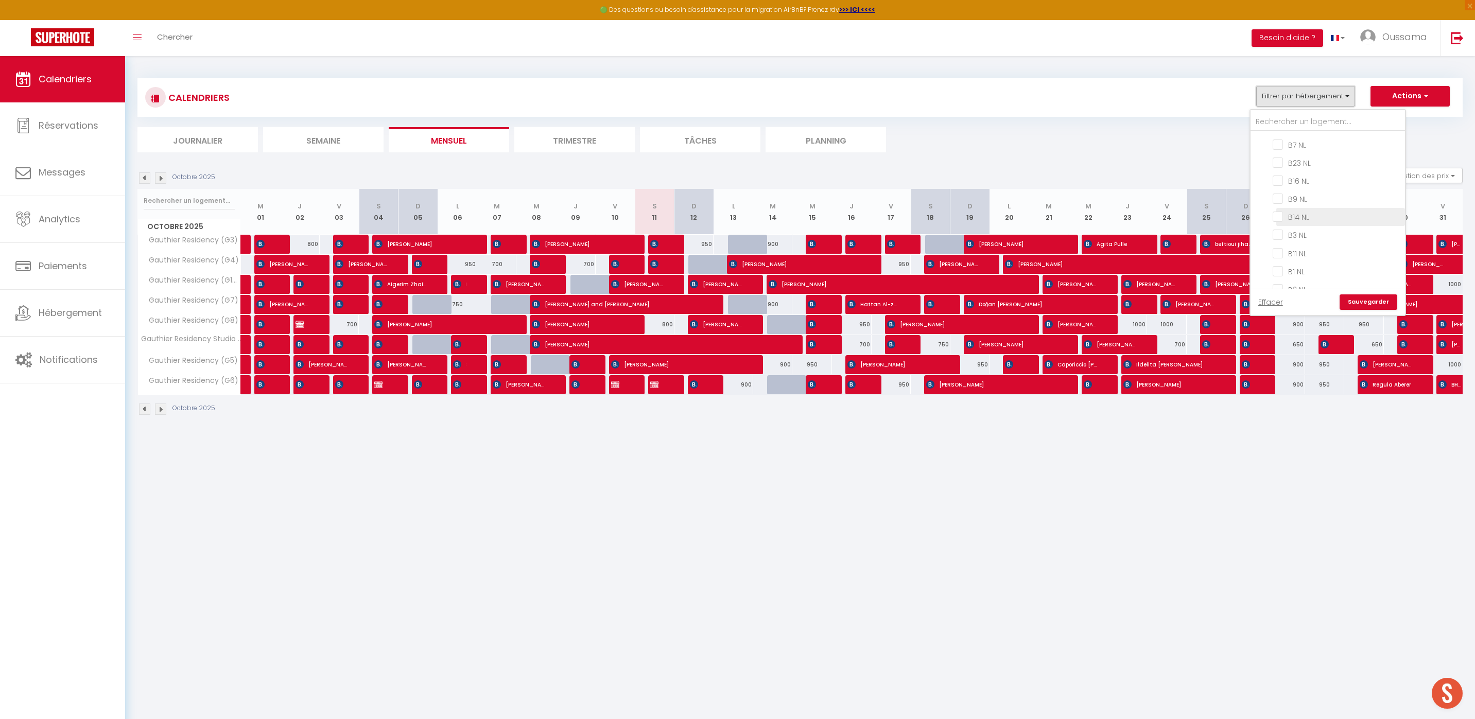 The width and height of the screenshot is (1475, 719). What do you see at coordinates (300, 212) in the screenshot?
I see `th: 02` at bounding box center [300, 212].